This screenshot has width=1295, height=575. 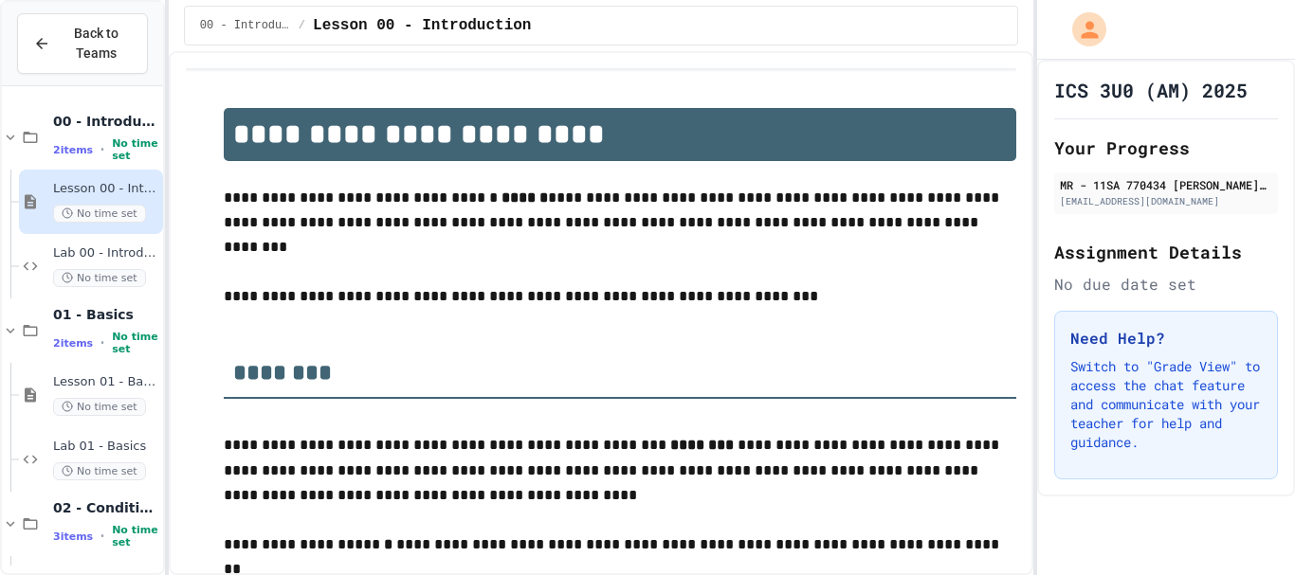 I want to click on span: 3 items, so click(x=73, y=536).